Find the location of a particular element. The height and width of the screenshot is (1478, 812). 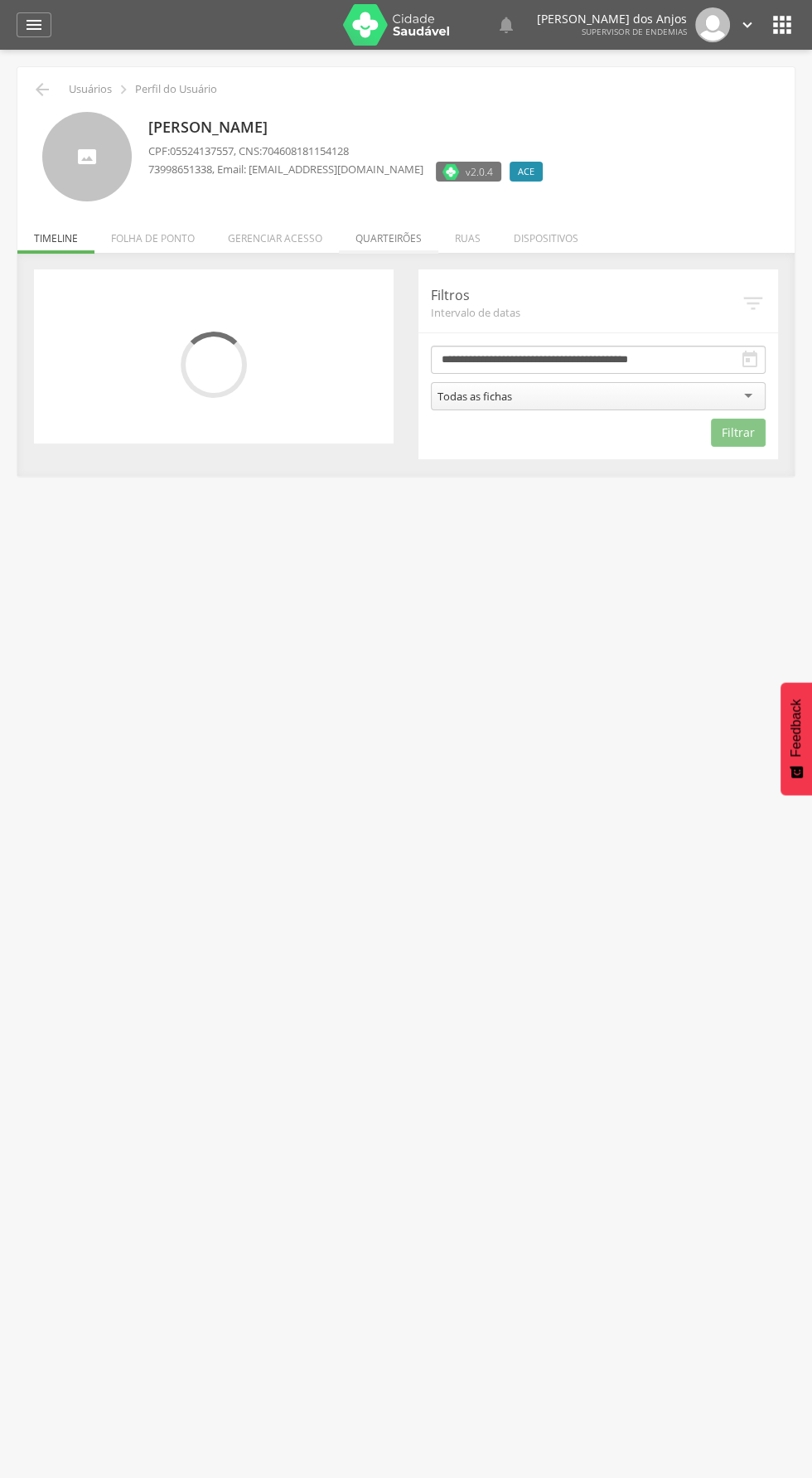

span: ACE is located at coordinates (526, 172).